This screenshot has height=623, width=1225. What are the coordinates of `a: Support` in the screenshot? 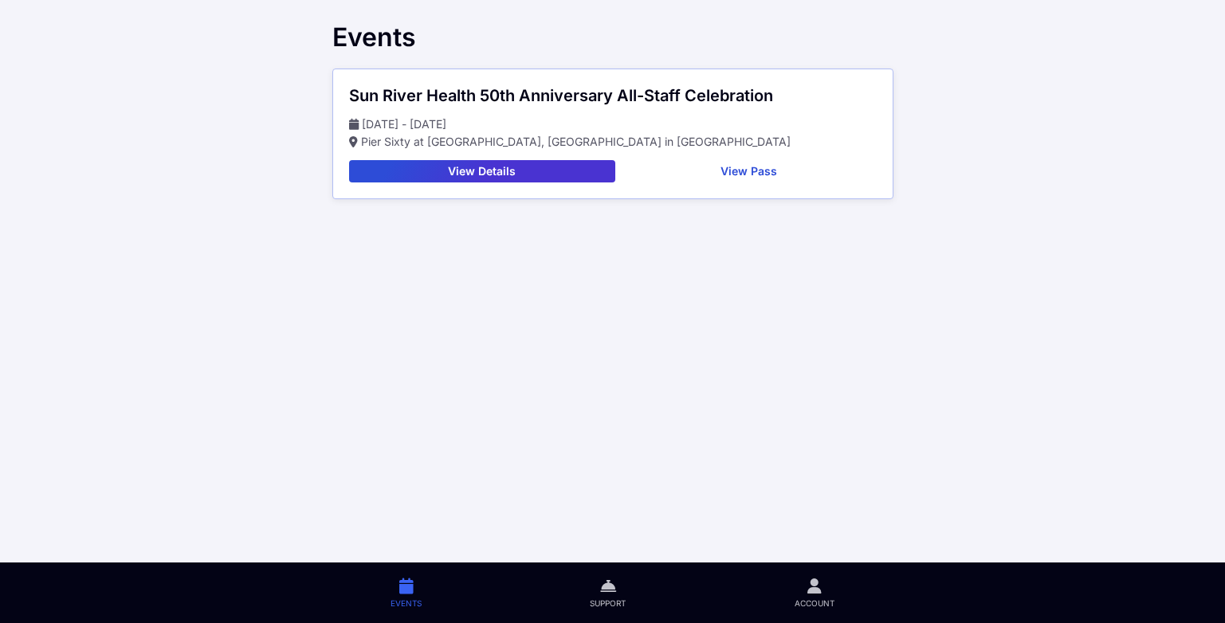 It's located at (608, 593).